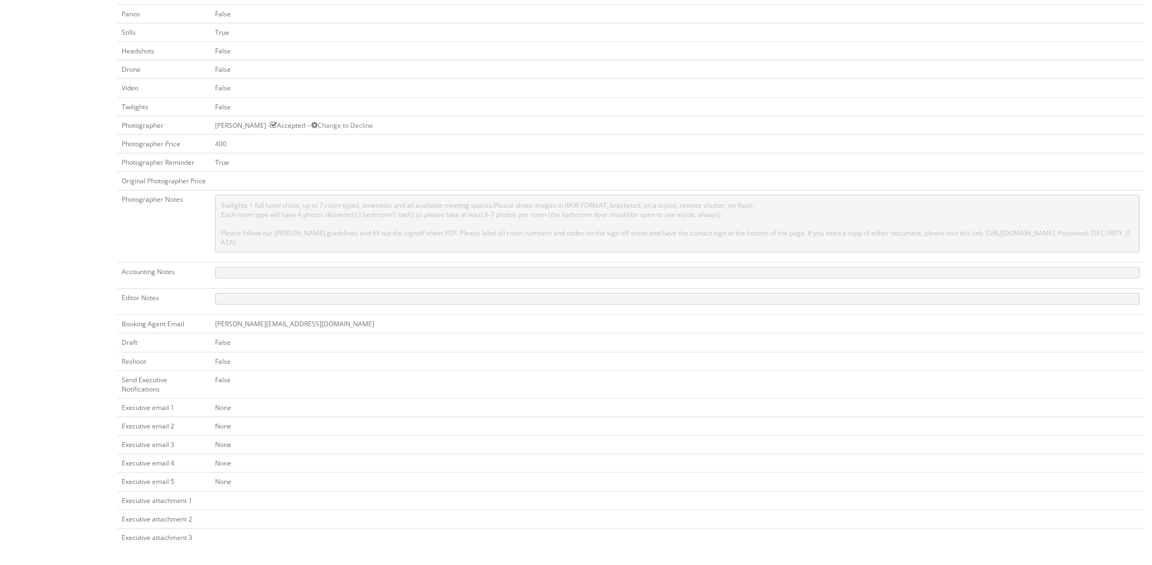  Describe the element at coordinates (164, 342) in the screenshot. I see `td: Draft` at that location.